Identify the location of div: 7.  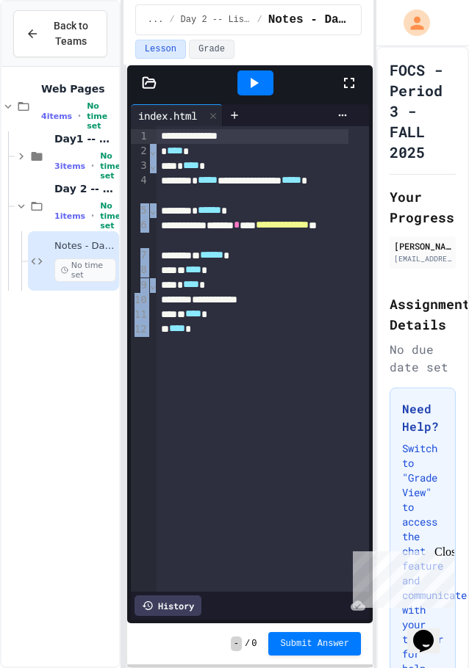
(140, 256).